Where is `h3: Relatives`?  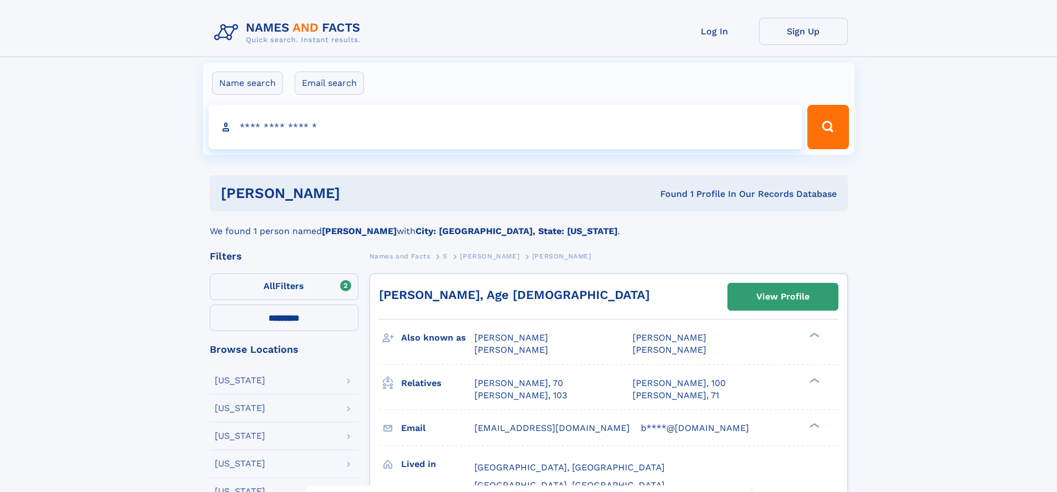
h3: Relatives is located at coordinates (438, 383).